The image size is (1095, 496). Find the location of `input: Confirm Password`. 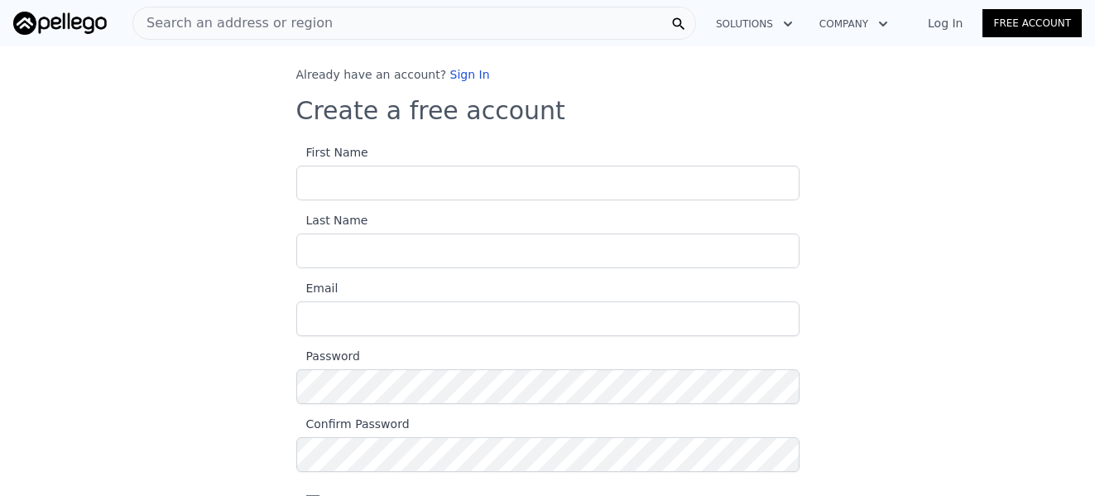

input: Confirm Password is located at coordinates (548, 455).